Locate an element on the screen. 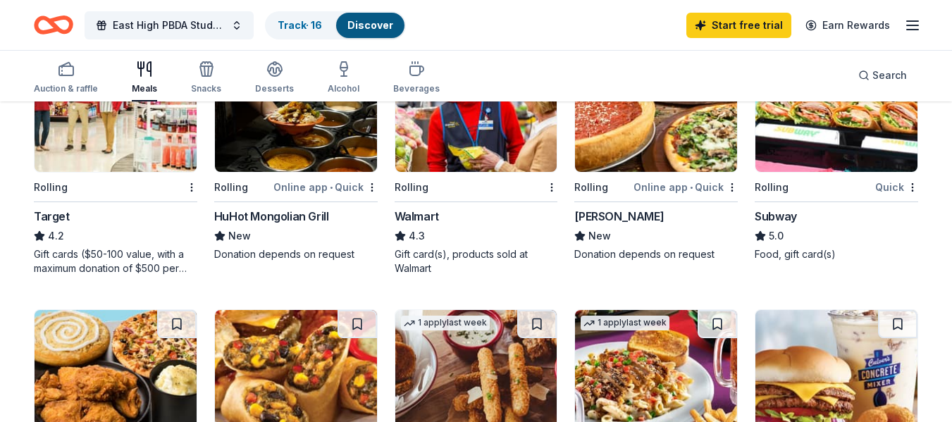 The height and width of the screenshot is (422, 952). a: Image for Target3 applieslast weekRollingTarget4.2Gift cards ($50-100 value, with a maximum donat... is located at coordinates (116, 156).